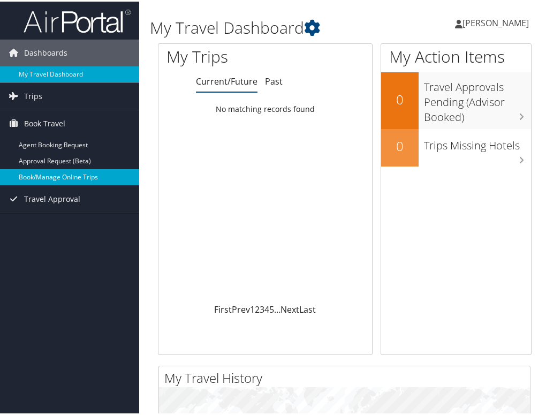  Describe the element at coordinates (265, 108) in the screenshot. I see `td: No matching records found` at that location.